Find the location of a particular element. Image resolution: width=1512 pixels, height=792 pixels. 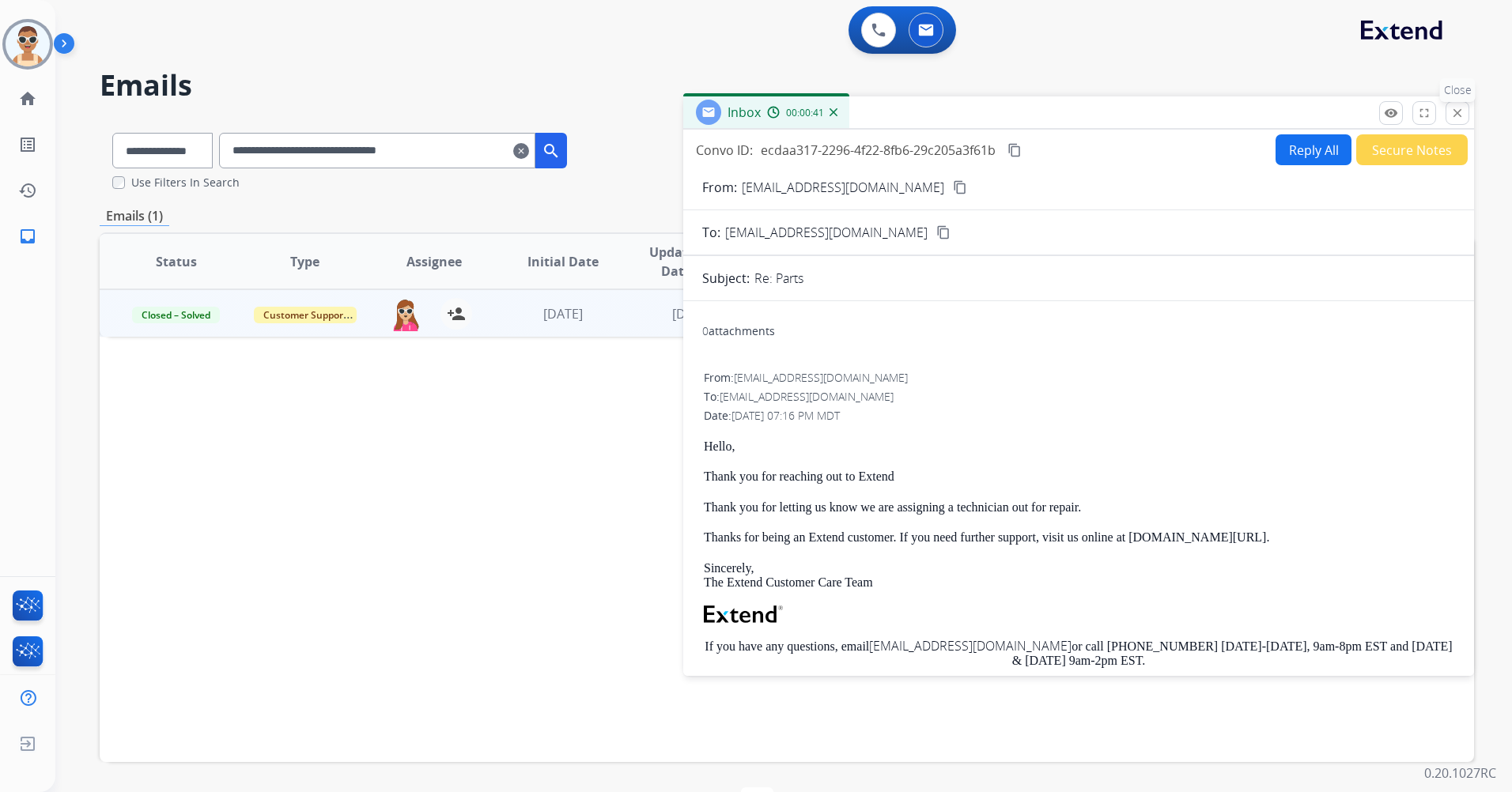

span: Status is located at coordinates (176, 262).